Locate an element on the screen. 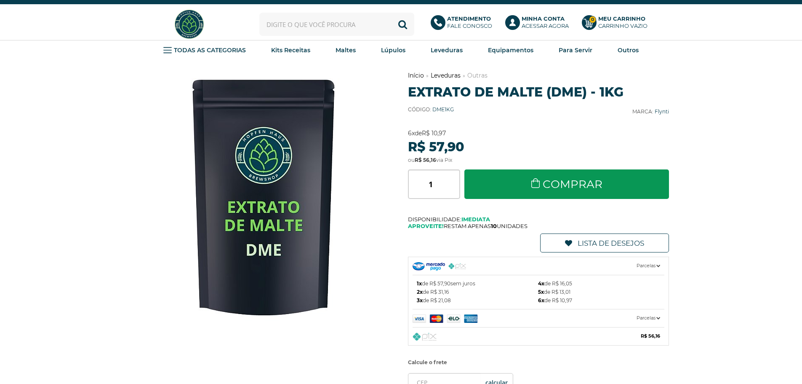 This screenshot has height=384, width=802. a: Outras is located at coordinates (478, 75).